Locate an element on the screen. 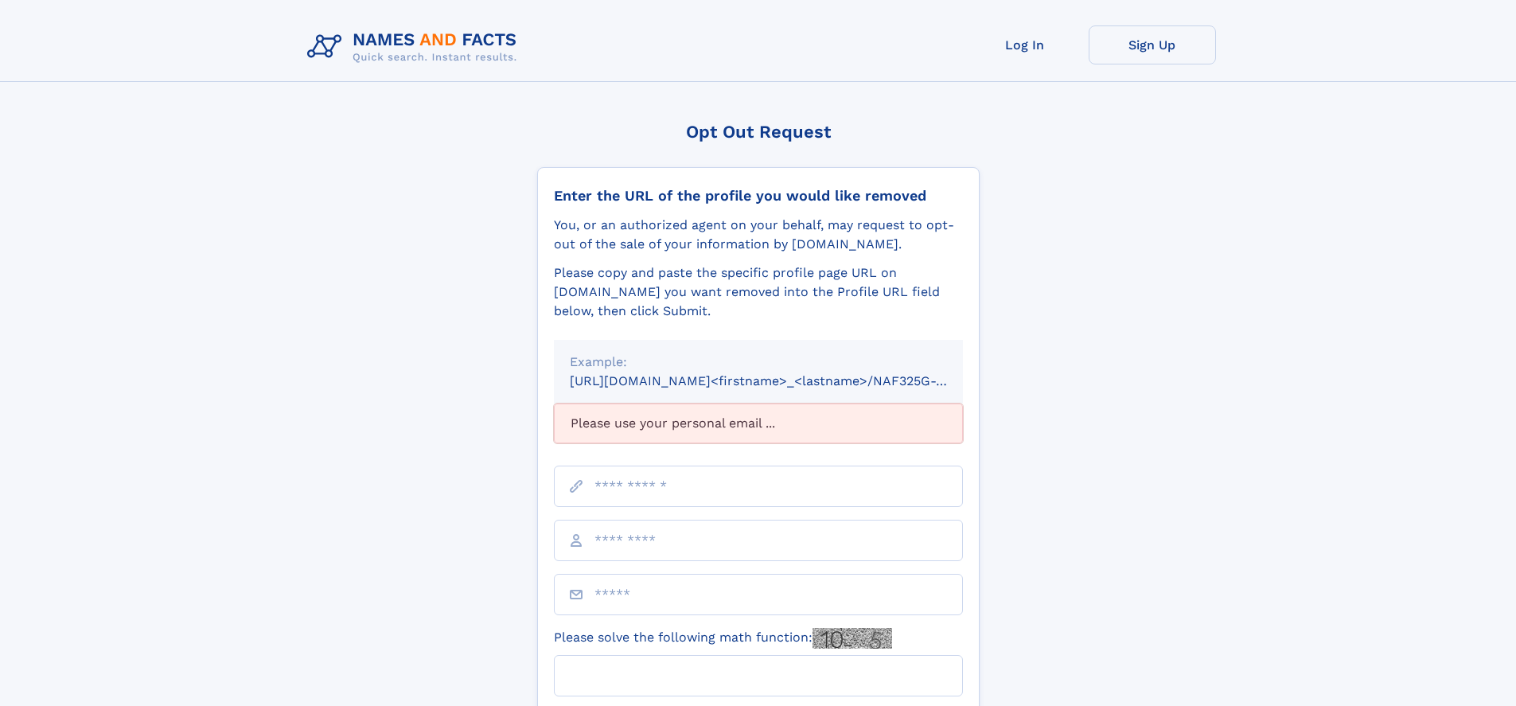 The height and width of the screenshot is (706, 1516). div: Opt Out Request is located at coordinates (758, 131).